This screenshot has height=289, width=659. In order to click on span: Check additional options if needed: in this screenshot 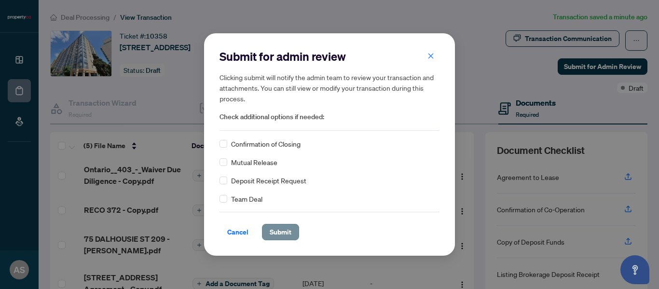, I will do `click(330, 117)`.